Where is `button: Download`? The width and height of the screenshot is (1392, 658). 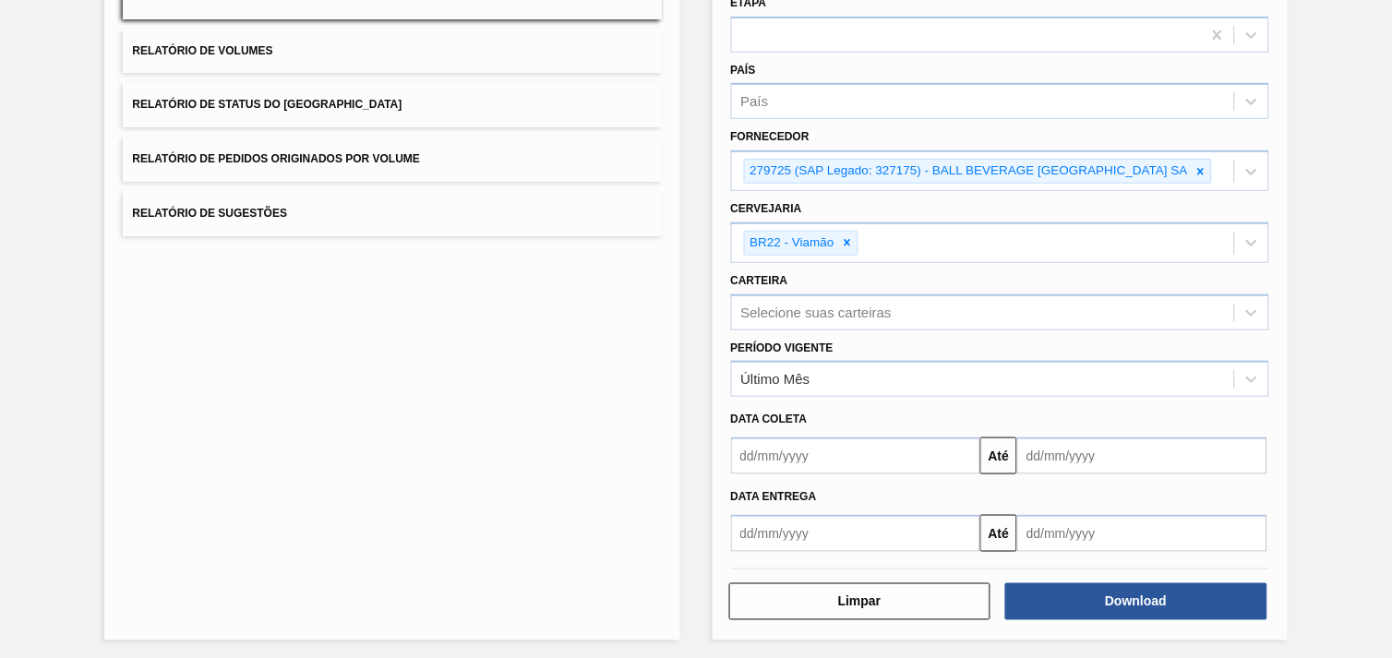
button: Download is located at coordinates (1137, 602).